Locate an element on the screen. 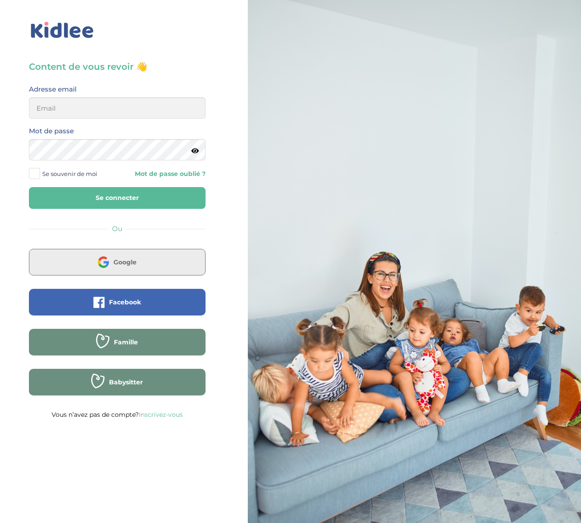 The image size is (581, 523). label: Adresse email is located at coordinates (52, 89).